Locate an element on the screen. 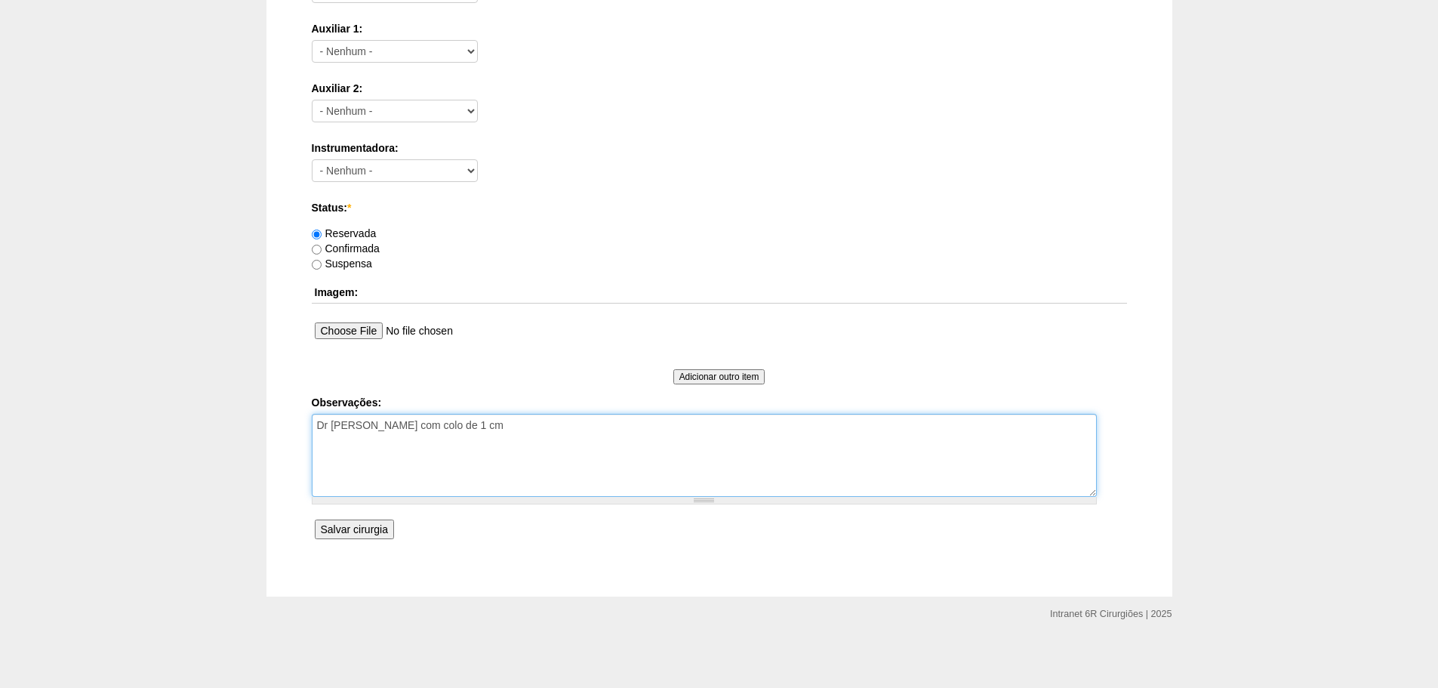  div: Intranet 6R Cirurgiões | 2025 is located at coordinates (1111, 614).